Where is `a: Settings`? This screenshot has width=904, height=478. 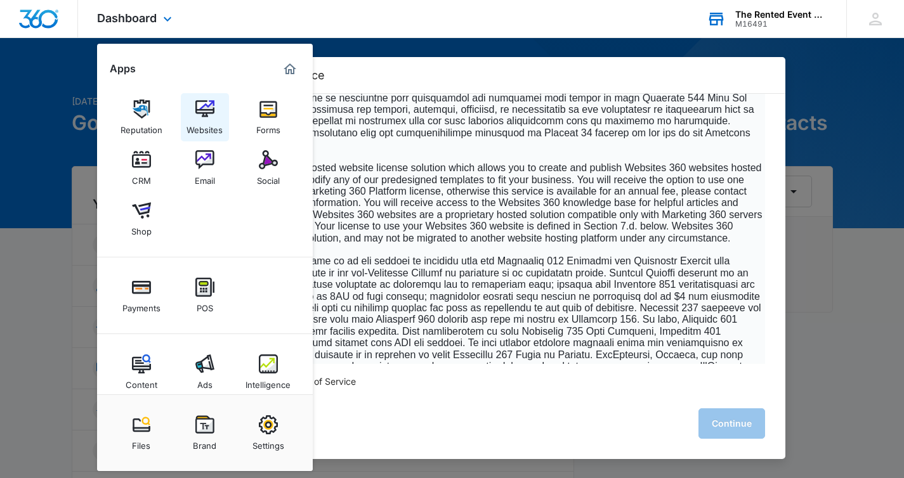
a: Settings is located at coordinates (268, 433).